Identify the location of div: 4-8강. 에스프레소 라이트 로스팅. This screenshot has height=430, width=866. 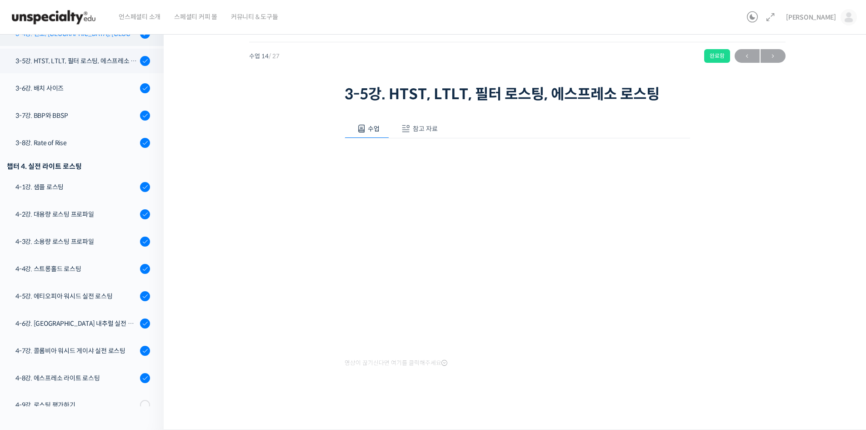
(76, 378).